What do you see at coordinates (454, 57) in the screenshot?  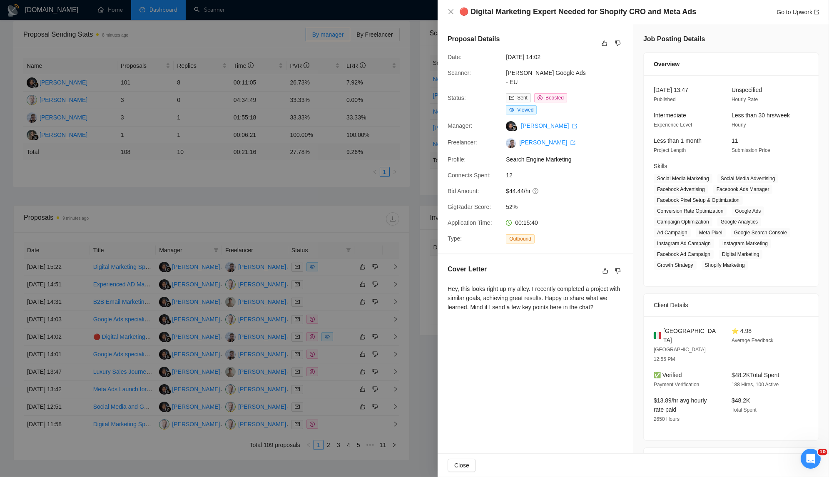 I see `span: Date:` at bounding box center [454, 57].